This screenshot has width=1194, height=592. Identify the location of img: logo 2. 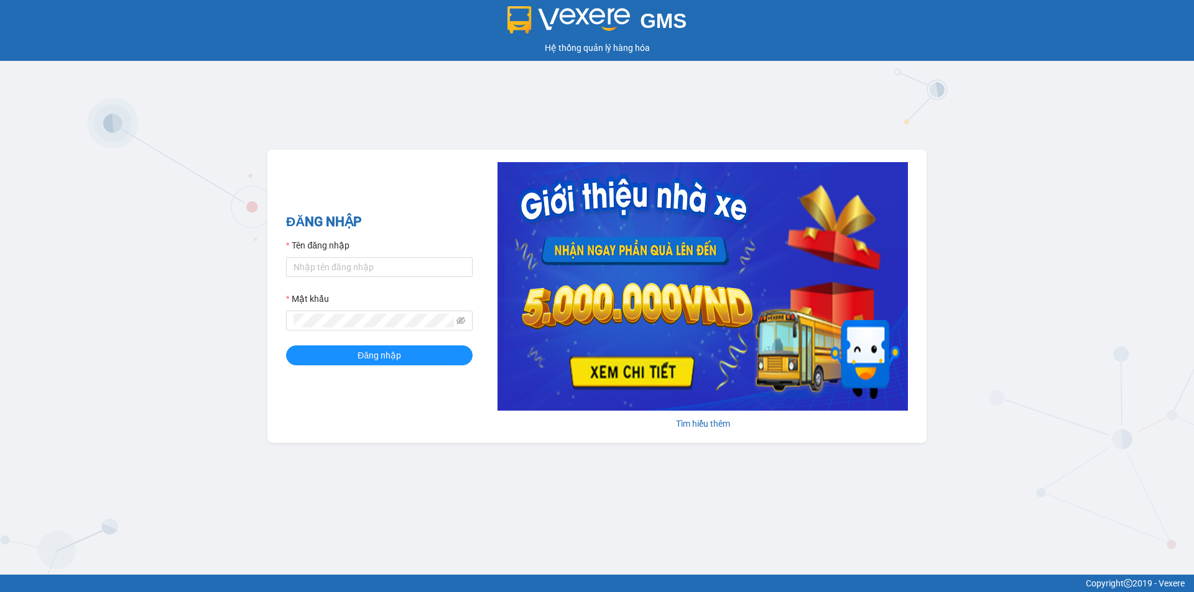
(569, 20).